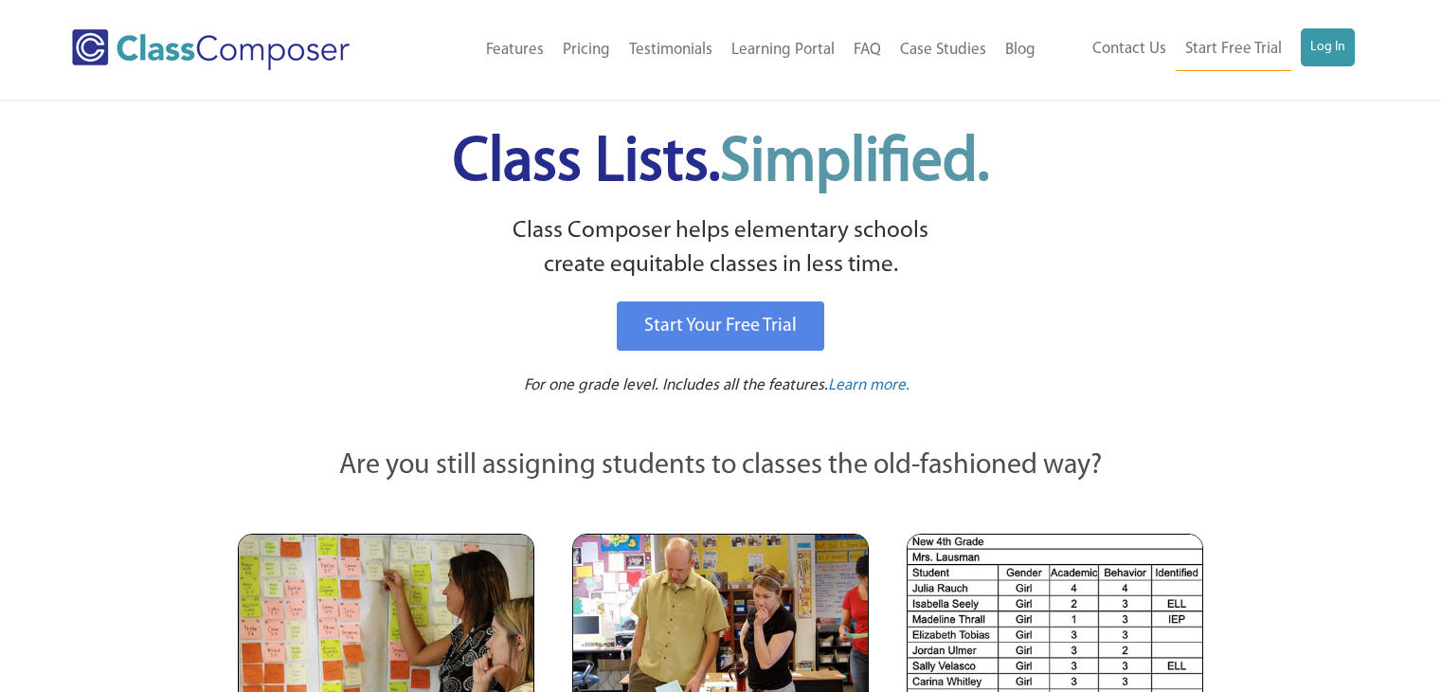 The width and height of the screenshot is (1441, 692). What do you see at coordinates (783, 50) in the screenshot?
I see `a: Learning Portal` at bounding box center [783, 50].